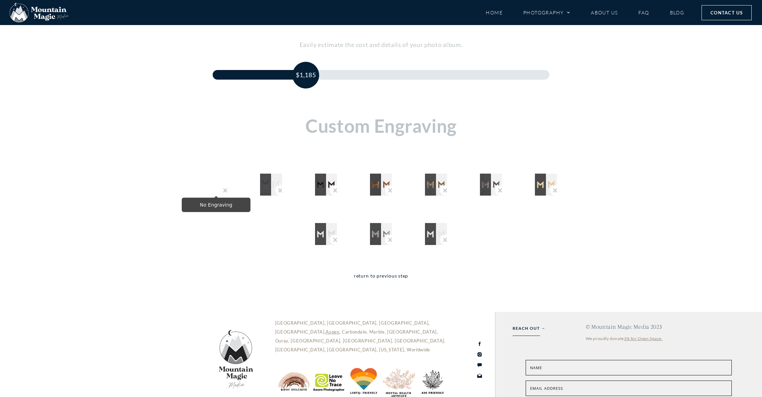  I want to click on div: We proudly donate, so click(665, 339).